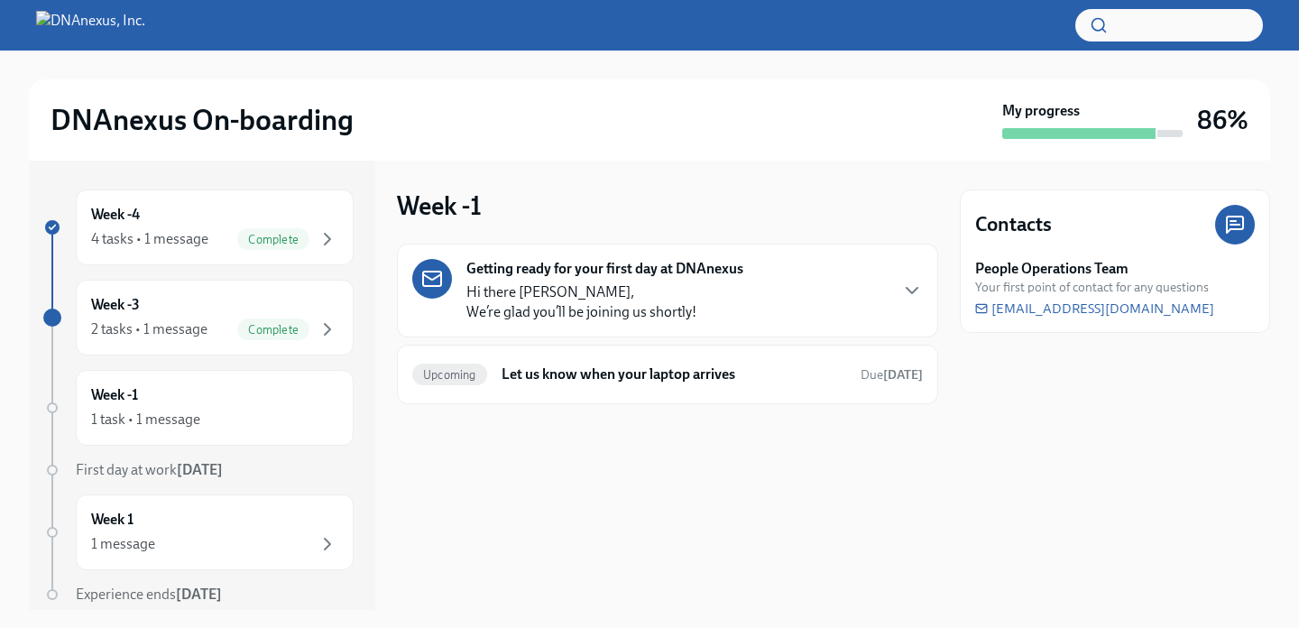 The height and width of the screenshot is (628, 1299). I want to click on strong: People Operations Team, so click(1052, 269).